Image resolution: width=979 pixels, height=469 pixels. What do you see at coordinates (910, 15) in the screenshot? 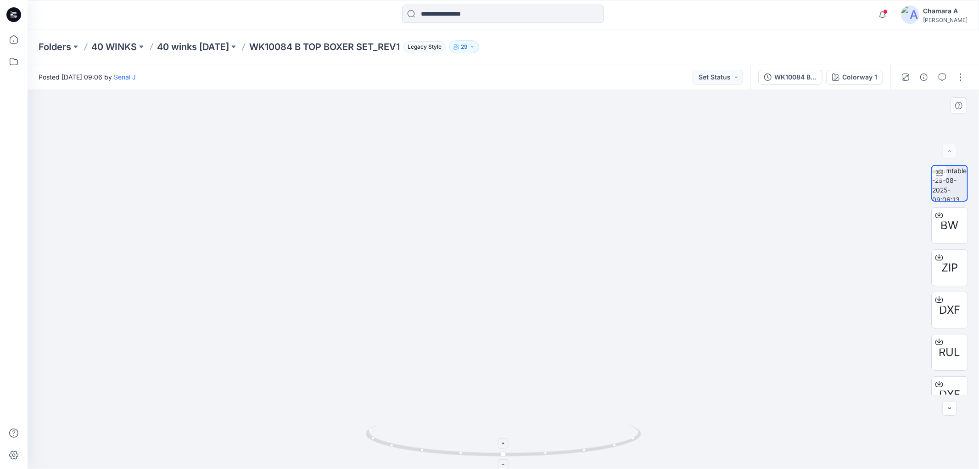
I see `img: avatar` at bounding box center [910, 15].